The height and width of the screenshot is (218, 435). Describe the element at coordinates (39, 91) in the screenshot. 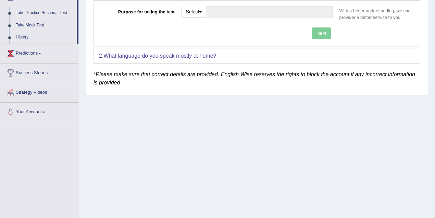

I see `a: Strategy Videos` at that location.